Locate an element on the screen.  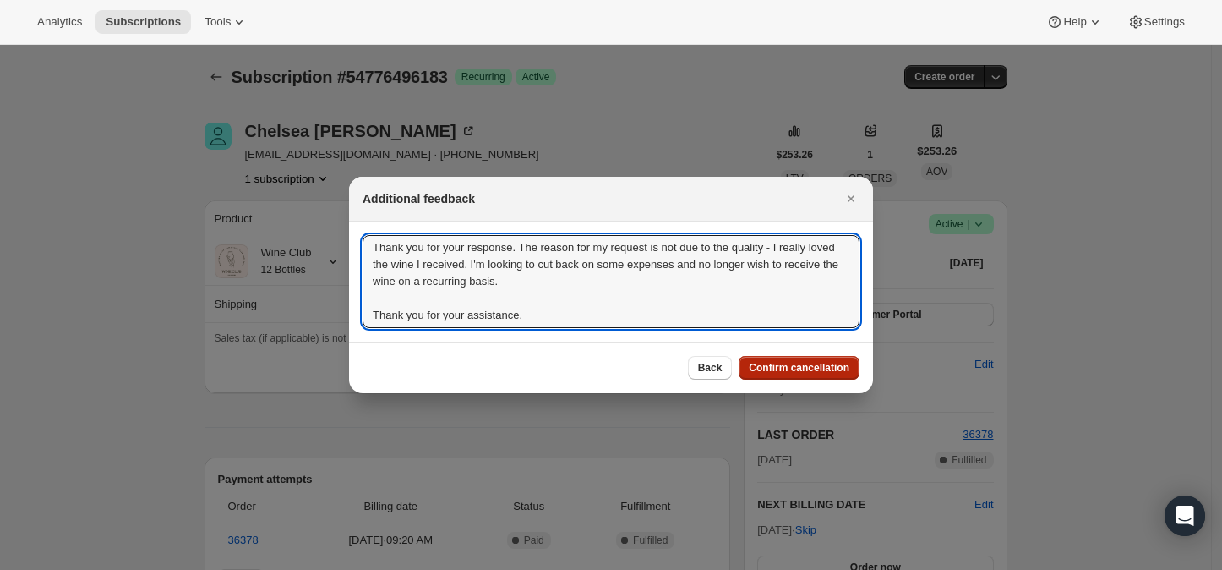
div: Open Intercom Messenger is located at coordinates (1185, 516).